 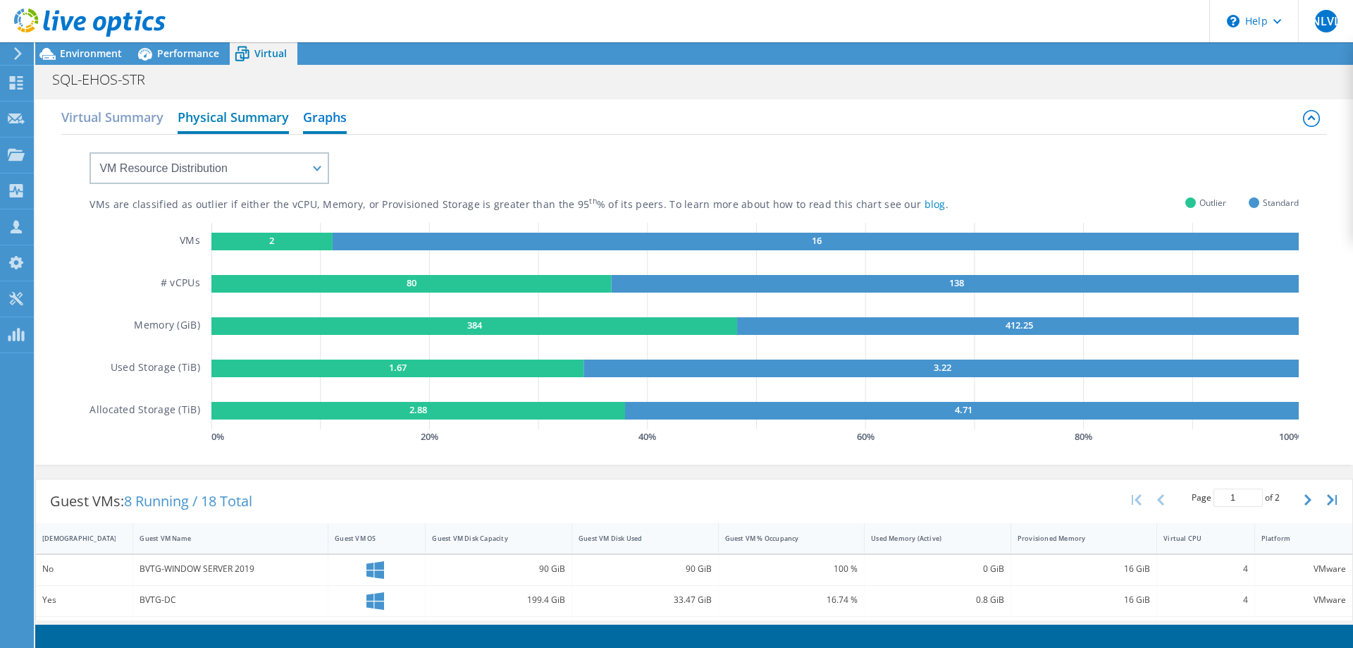 What do you see at coordinates (1281, 202) in the screenshot?
I see `span: Standard` at bounding box center [1281, 202].